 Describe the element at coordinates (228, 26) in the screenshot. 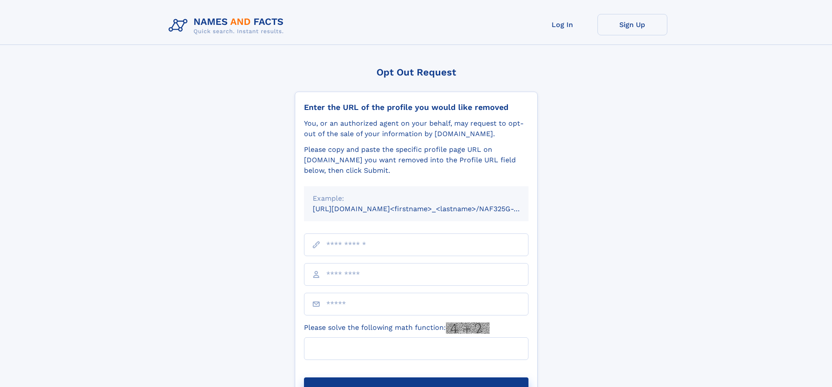

I see `img: Logo Names and Facts` at that location.